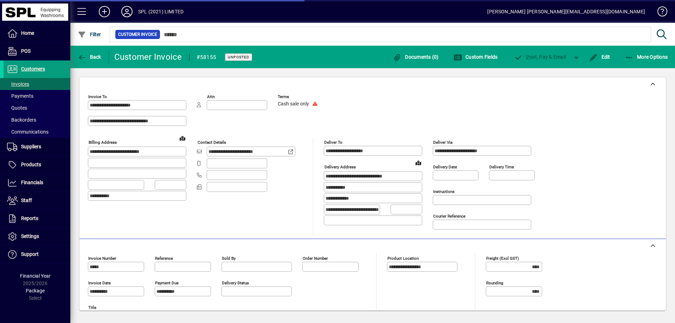 The image size is (675, 323). I want to click on mat-label: Title, so click(92, 308).